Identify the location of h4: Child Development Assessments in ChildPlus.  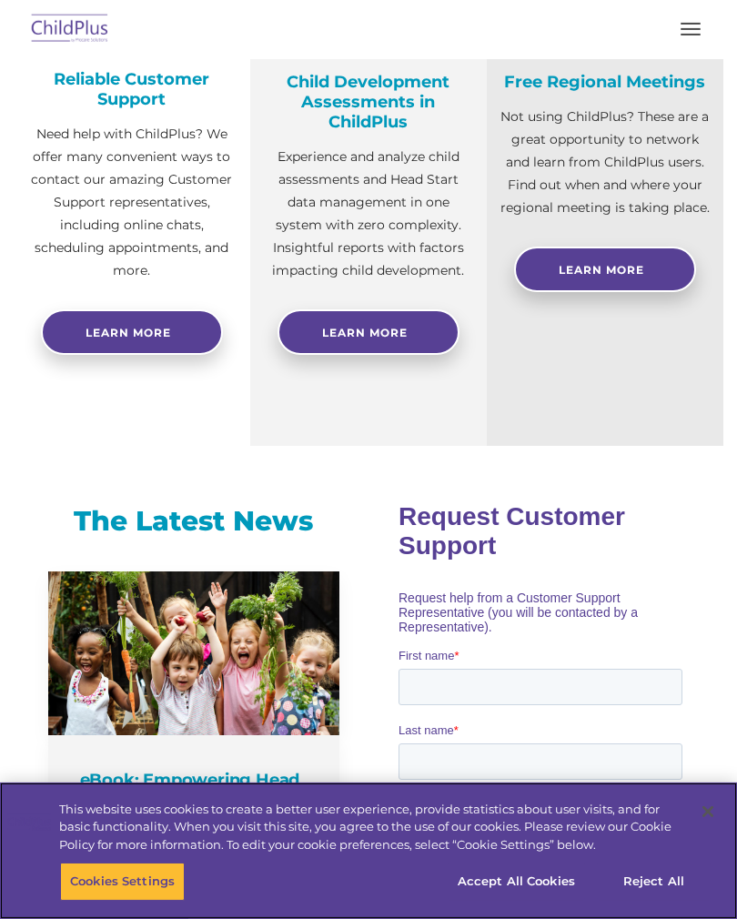
(368, 102).